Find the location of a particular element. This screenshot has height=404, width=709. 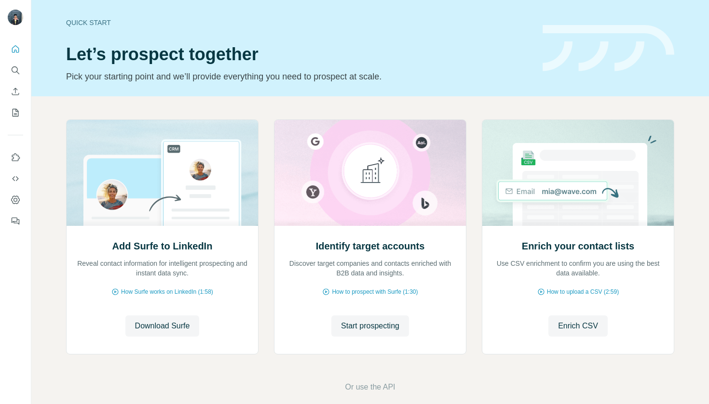

span: How Surfe works on LinkedIn (1:58) is located at coordinates (167, 292).